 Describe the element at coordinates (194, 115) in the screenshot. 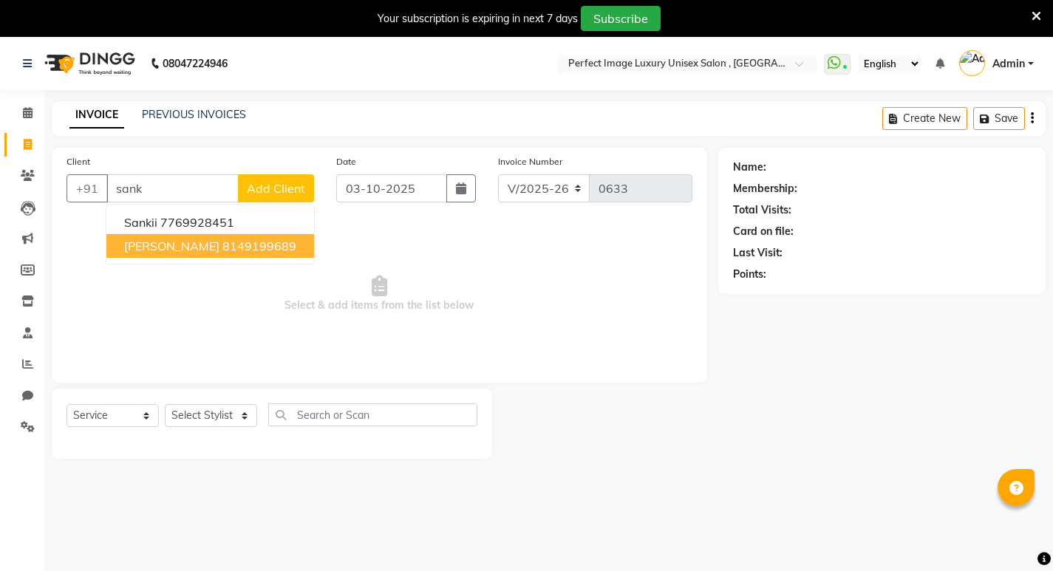

I see `a: PREVIOUS INVOICES` at that location.